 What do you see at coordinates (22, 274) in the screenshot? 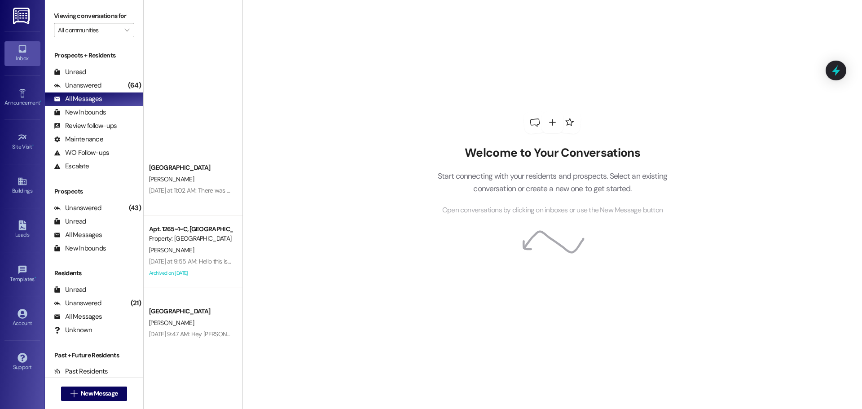
I see `a: Templates •` at bounding box center [22, 274].